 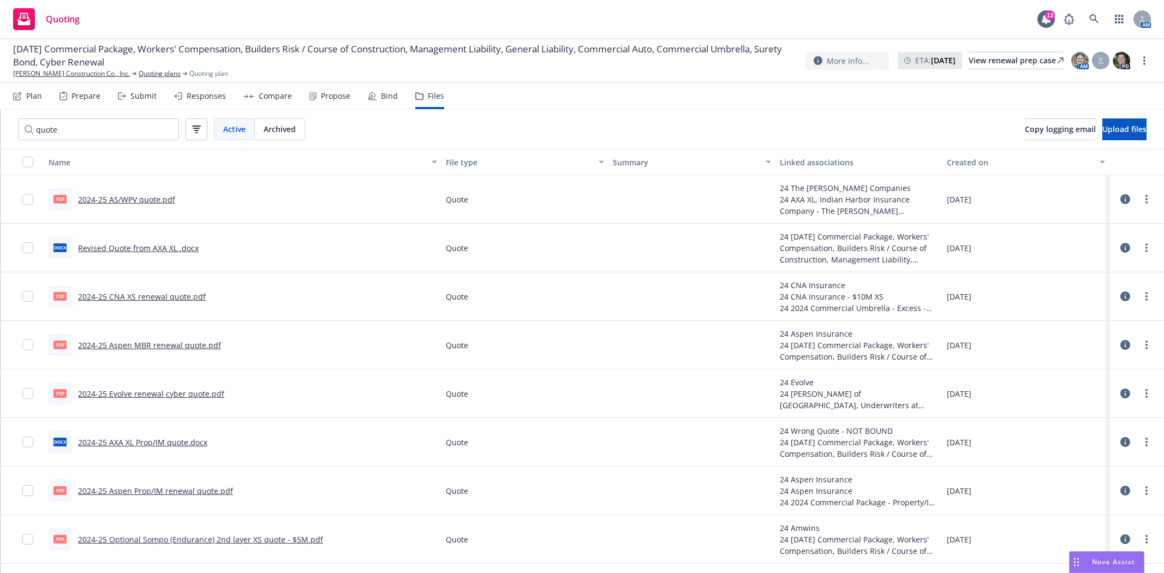 I want to click on a: View renewal prep case, so click(x=1016, y=61).